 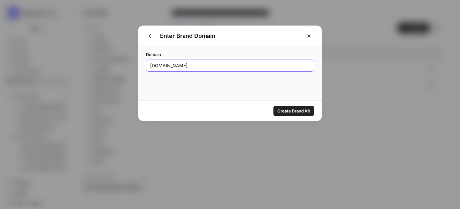 What do you see at coordinates (309, 36) in the screenshot?
I see `button: Close modal` at bounding box center [309, 36].